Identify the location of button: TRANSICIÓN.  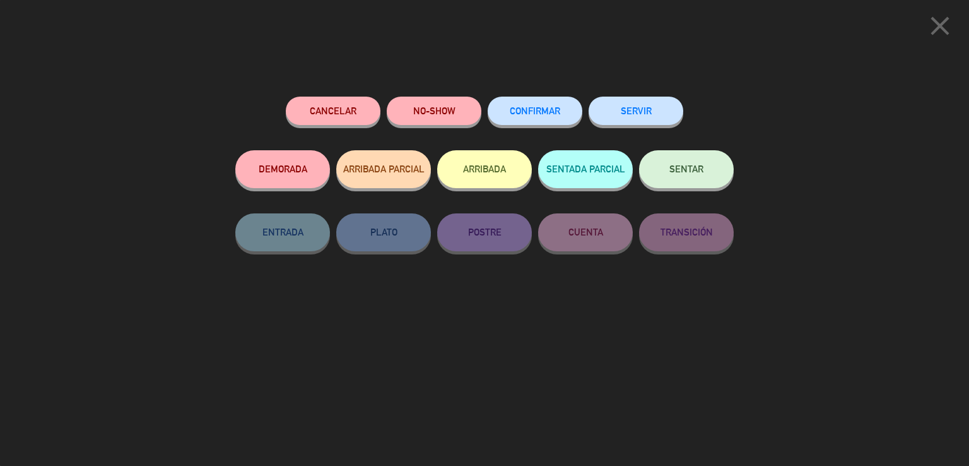
(687, 232).